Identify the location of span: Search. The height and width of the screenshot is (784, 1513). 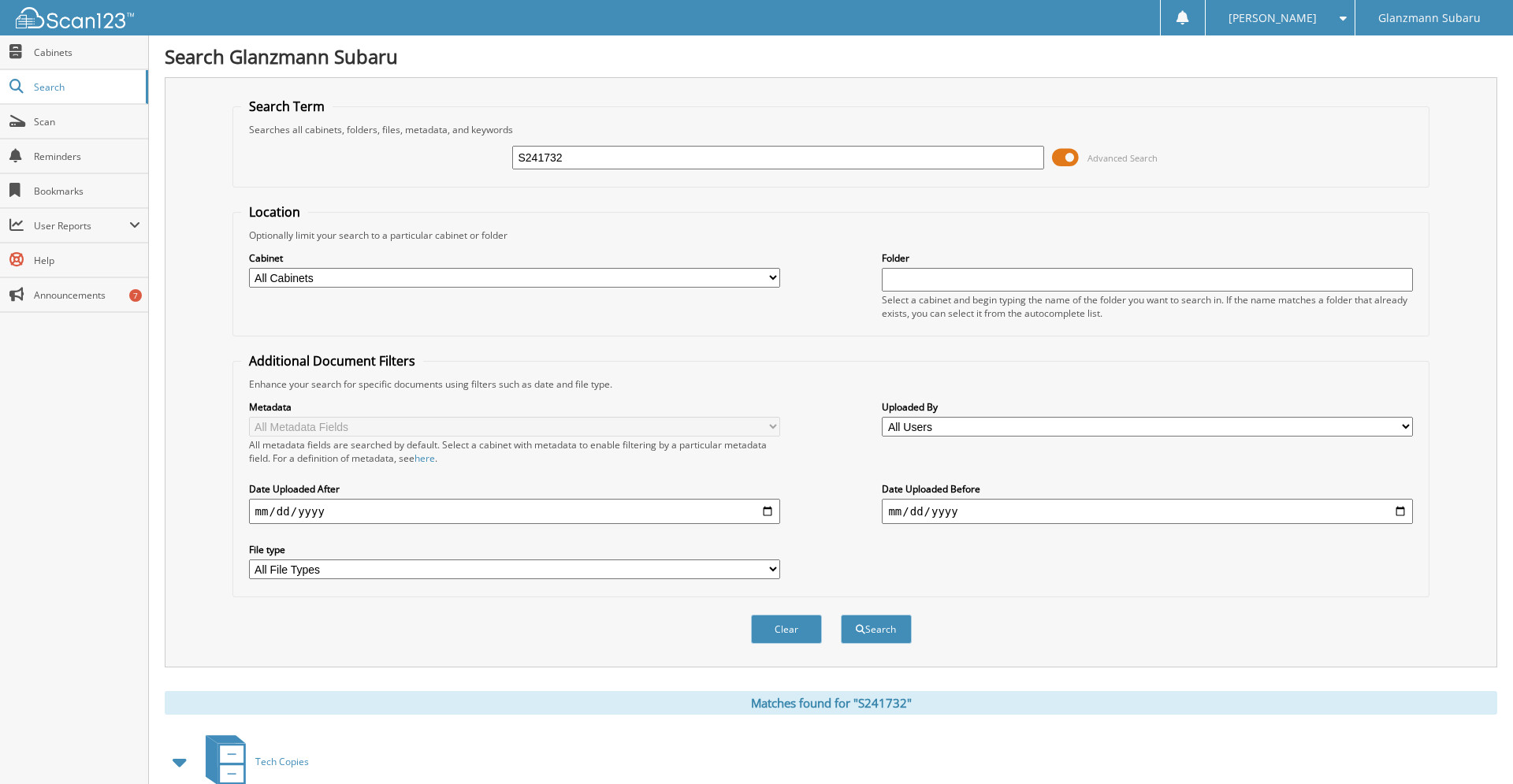
(86, 87).